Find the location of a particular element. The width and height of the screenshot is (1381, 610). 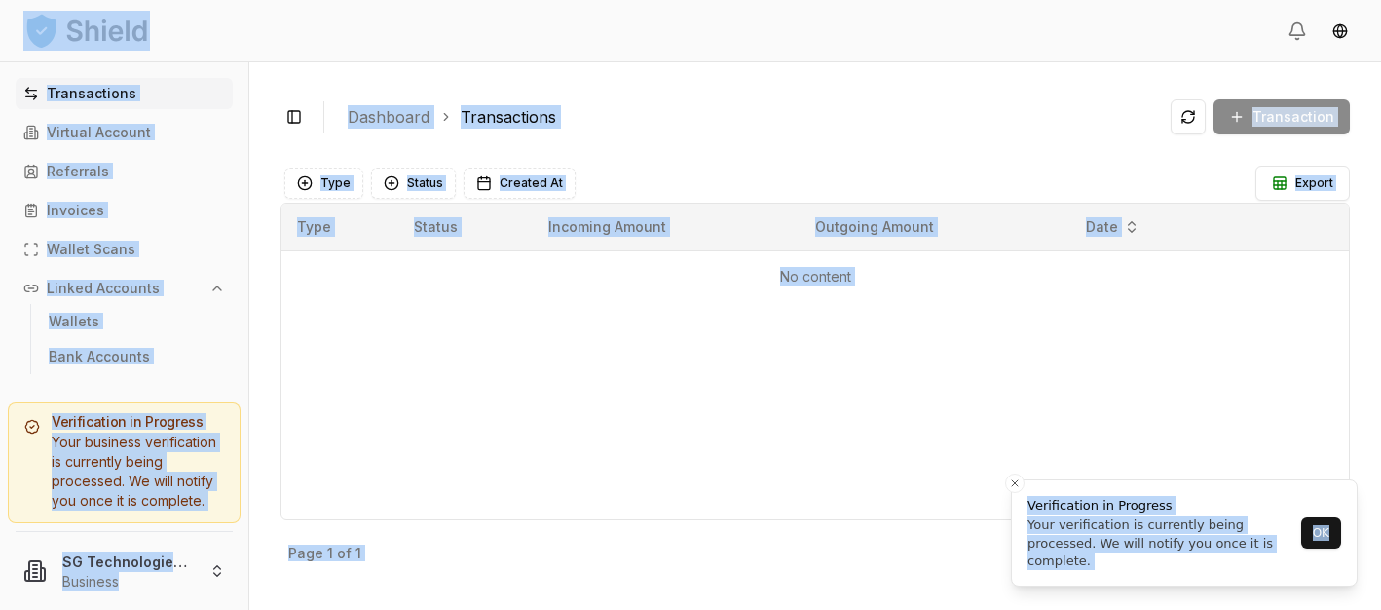

span: Created At is located at coordinates (531, 183).